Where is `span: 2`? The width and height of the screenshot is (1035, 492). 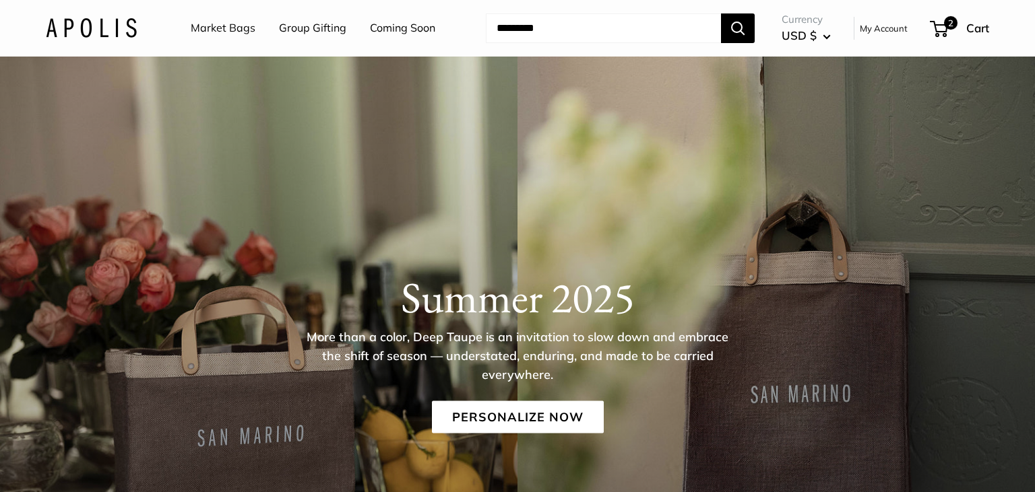 span: 2 is located at coordinates (951, 23).